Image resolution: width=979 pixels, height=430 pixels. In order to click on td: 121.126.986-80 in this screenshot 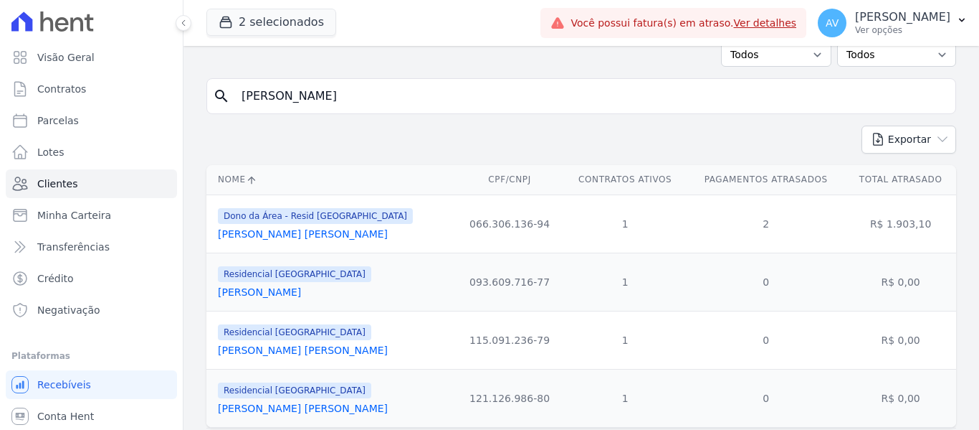, I will do `click(510, 397)`.